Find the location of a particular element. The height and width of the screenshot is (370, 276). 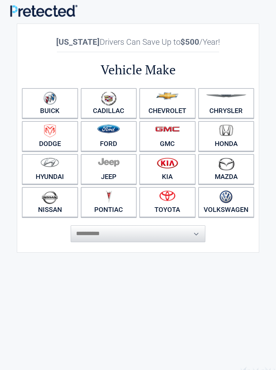

a: Chrysler is located at coordinates (226, 103).